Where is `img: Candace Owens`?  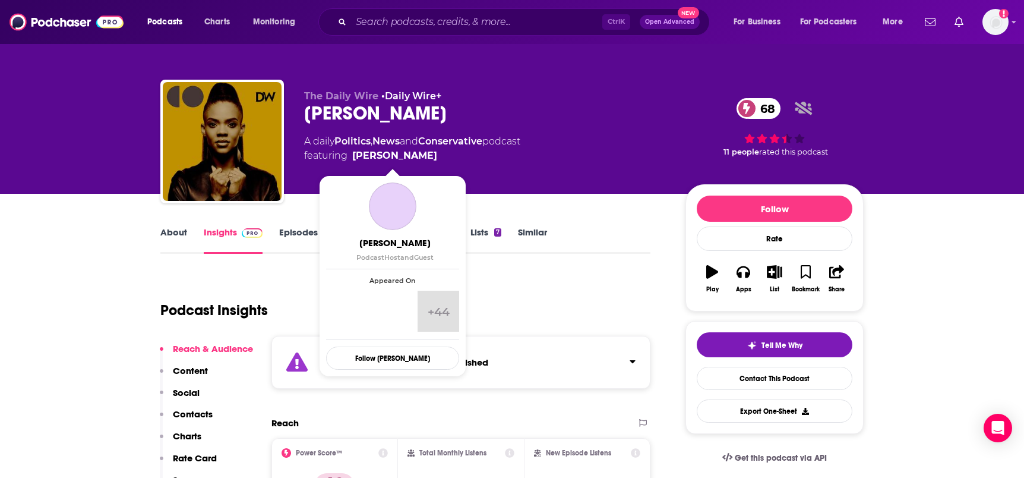
img: Candace Owens is located at coordinates (222, 141).